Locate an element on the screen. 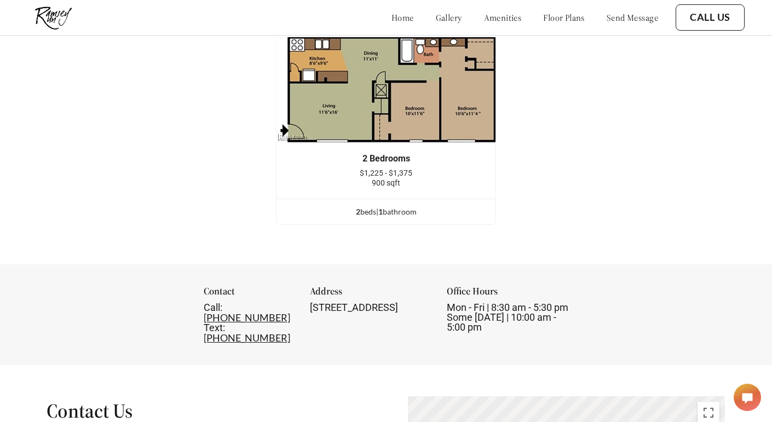 This screenshot has width=772, height=422. span: 1 is located at coordinates (380, 211).